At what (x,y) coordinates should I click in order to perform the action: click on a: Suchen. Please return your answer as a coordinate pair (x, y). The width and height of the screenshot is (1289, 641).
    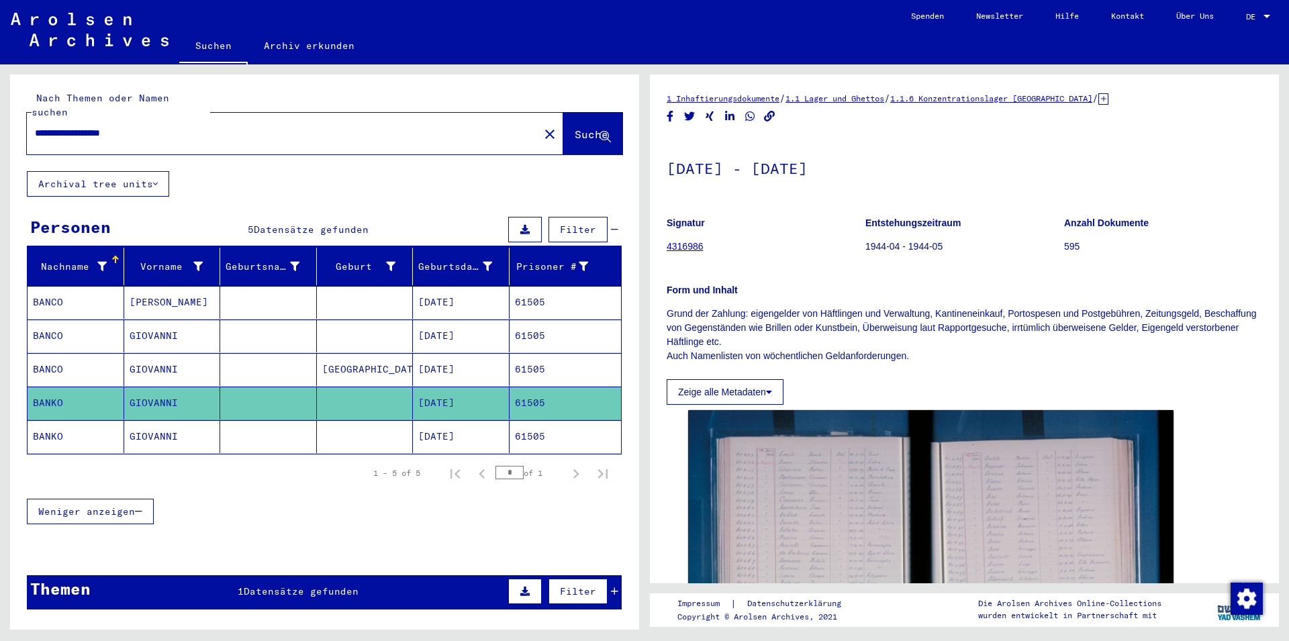
    Looking at the image, I should click on (214, 47).